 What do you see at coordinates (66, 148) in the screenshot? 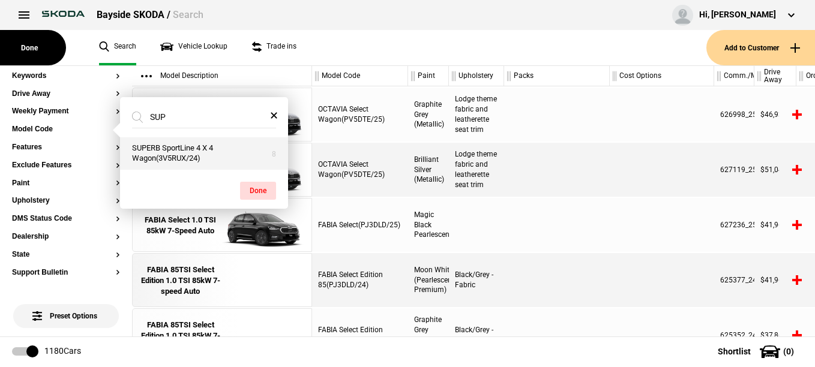
I see `button: Features` at bounding box center [66, 148].